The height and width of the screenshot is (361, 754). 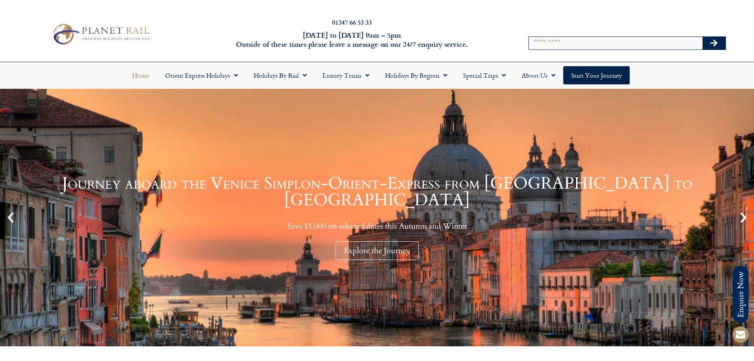 What do you see at coordinates (101, 34) in the screenshot?
I see `img: Planet Rail Train Holidays Logo` at bounding box center [101, 34].